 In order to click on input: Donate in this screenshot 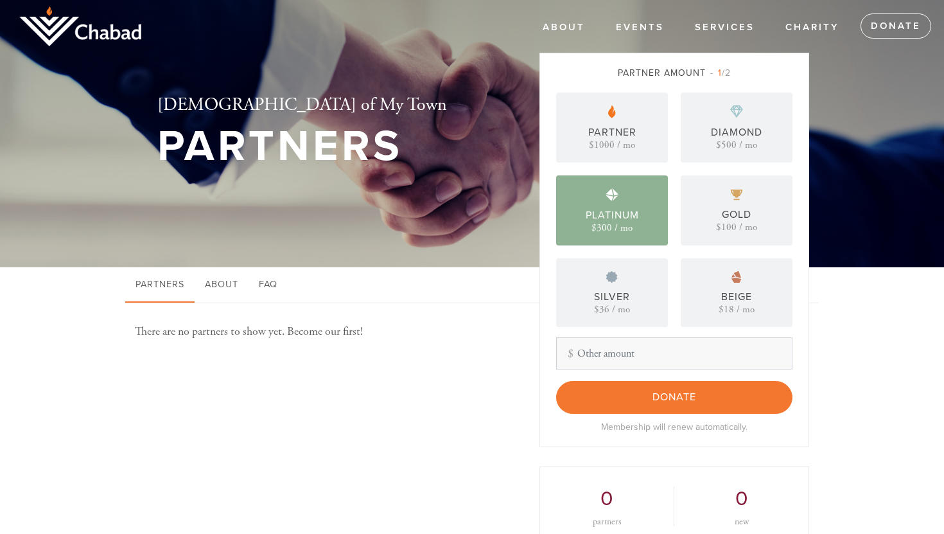, I will do `click(674, 397)`.